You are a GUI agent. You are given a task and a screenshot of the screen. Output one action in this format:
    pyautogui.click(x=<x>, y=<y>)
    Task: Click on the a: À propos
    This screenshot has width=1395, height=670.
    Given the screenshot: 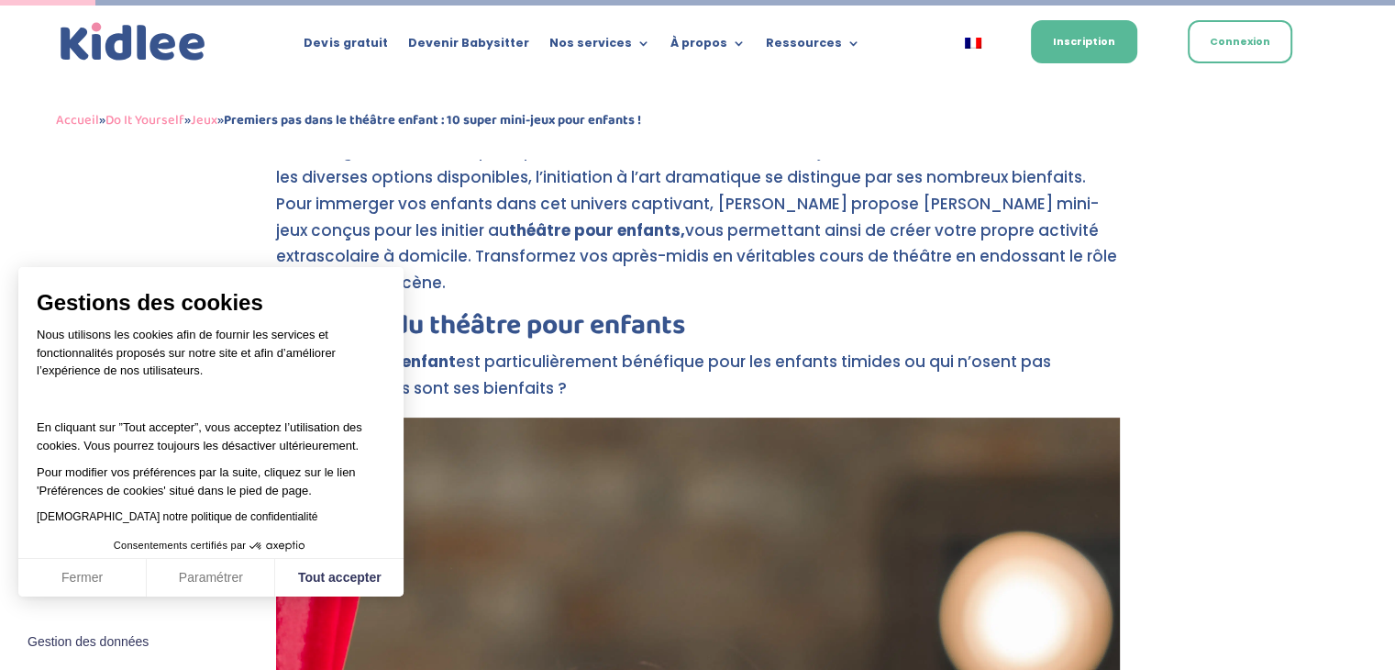 What is the action you would take?
    pyautogui.click(x=707, y=47)
    